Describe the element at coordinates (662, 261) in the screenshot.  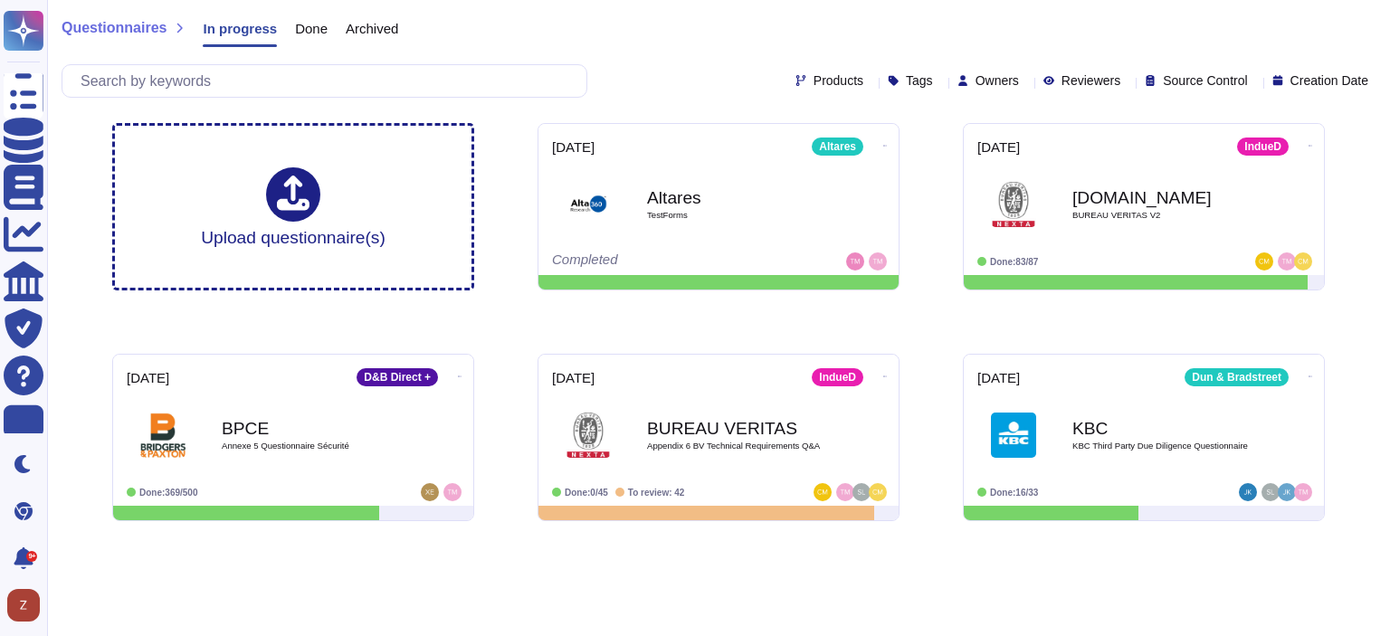
I see `div: Completed` at that location.